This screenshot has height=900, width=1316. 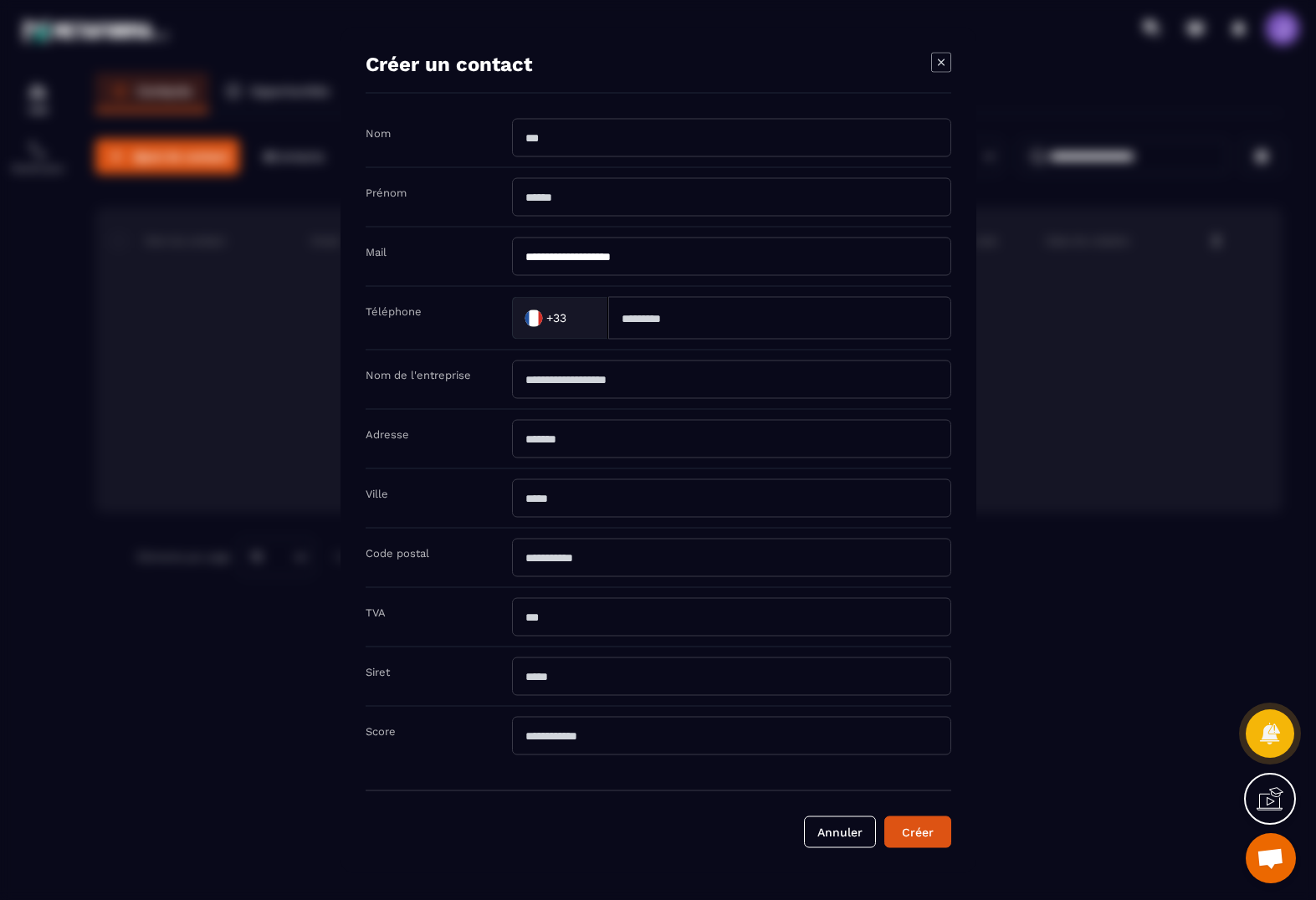 What do you see at coordinates (449, 64) in the screenshot?
I see `h4: Créer un contact` at bounding box center [449, 64].